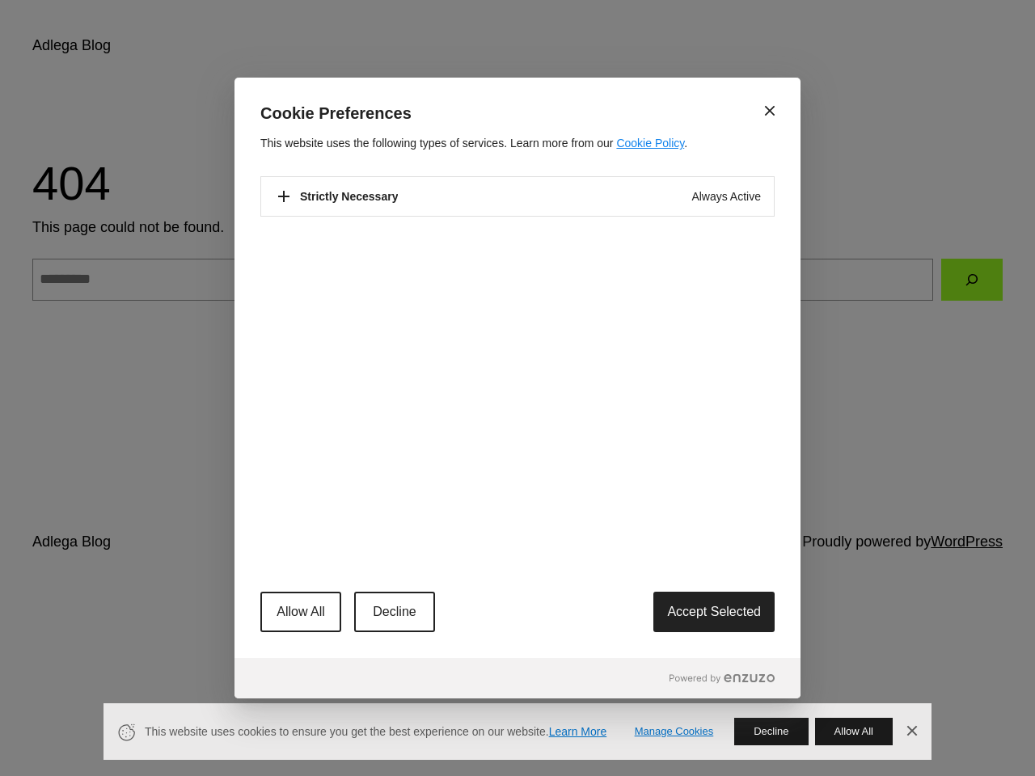 This screenshot has width=1035, height=776. What do you see at coordinates (349, 196) in the screenshot?
I see `p: Strictly Necessary` at bounding box center [349, 196].